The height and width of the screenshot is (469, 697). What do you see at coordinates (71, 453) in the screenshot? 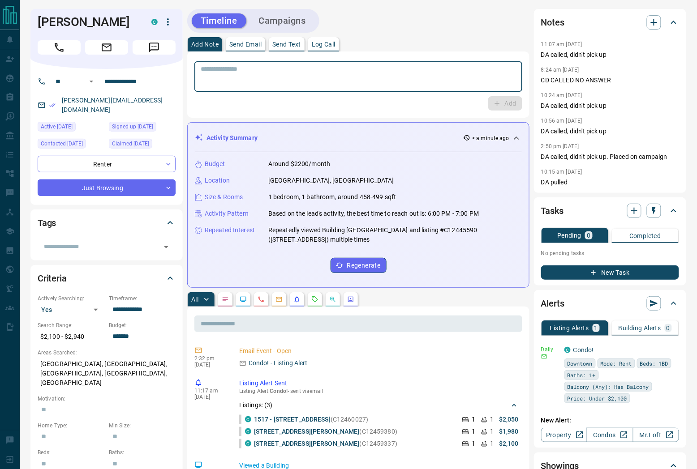
I see `p: Beds:` at bounding box center [71, 453].